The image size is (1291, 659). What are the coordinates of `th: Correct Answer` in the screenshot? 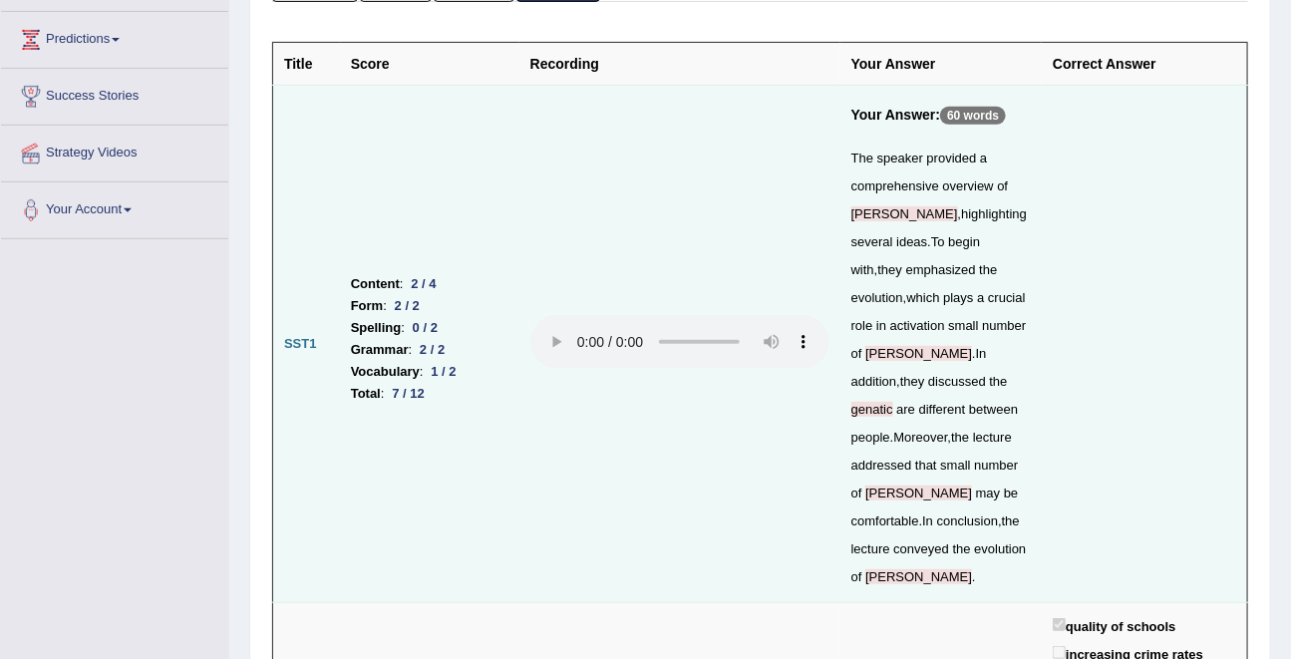 It's located at (1144, 64).